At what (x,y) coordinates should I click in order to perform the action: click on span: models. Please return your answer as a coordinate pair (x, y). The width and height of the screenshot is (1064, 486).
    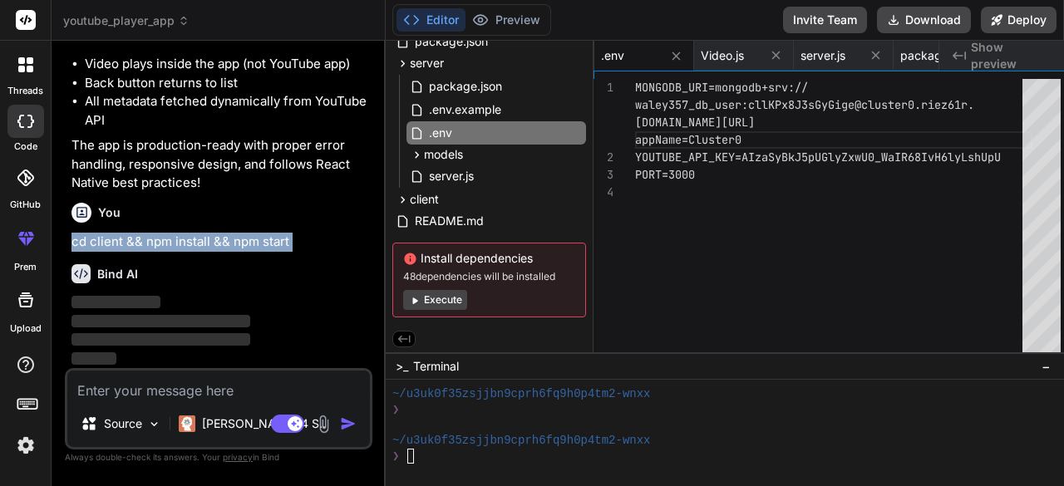
    Looking at the image, I should click on (443, 155).